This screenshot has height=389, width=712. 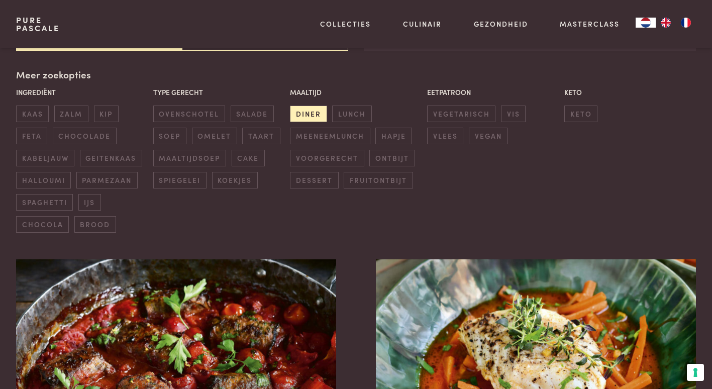 I want to click on span: brood, so click(x=95, y=224).